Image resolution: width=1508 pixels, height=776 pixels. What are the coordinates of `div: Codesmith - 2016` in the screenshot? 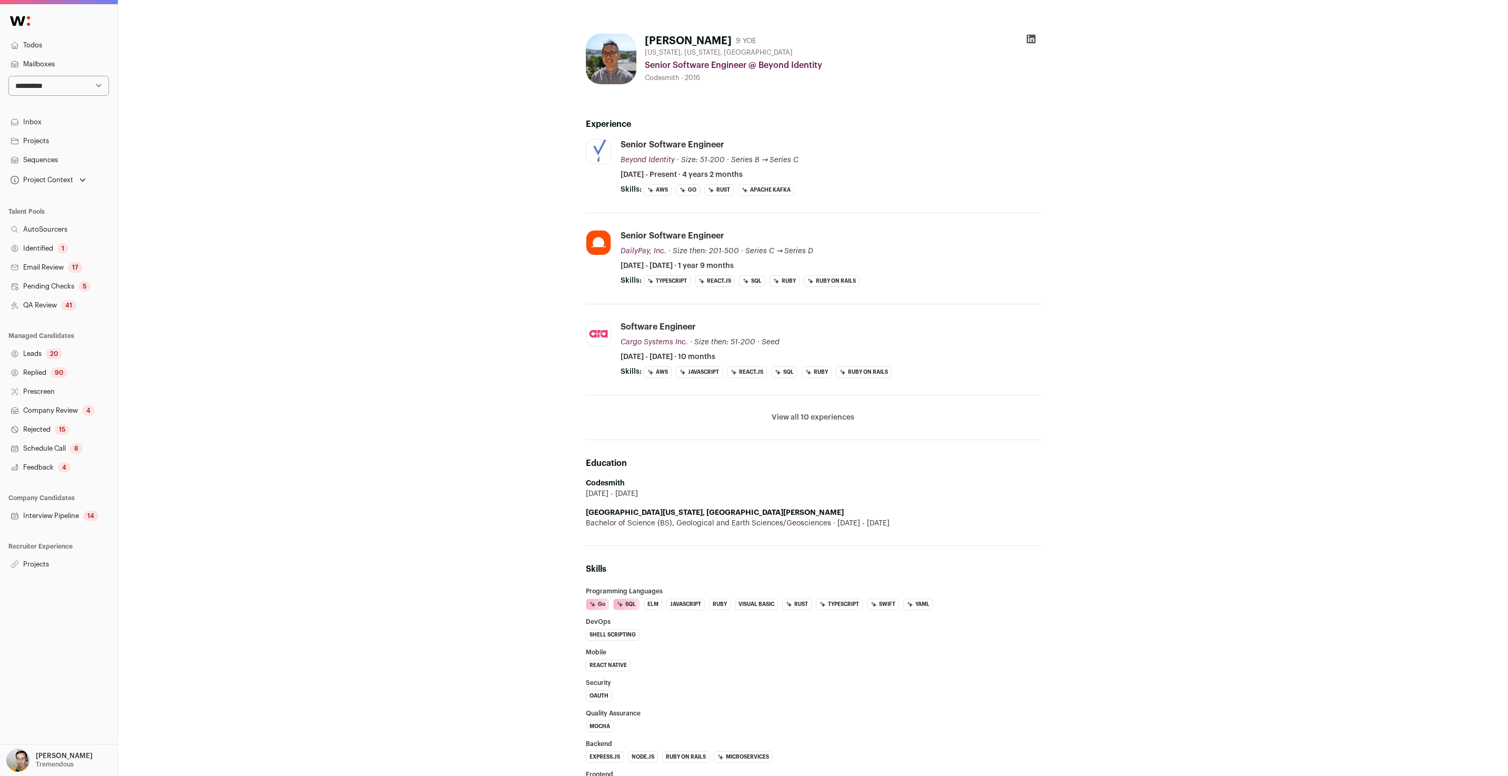 It's located at (843, 78).